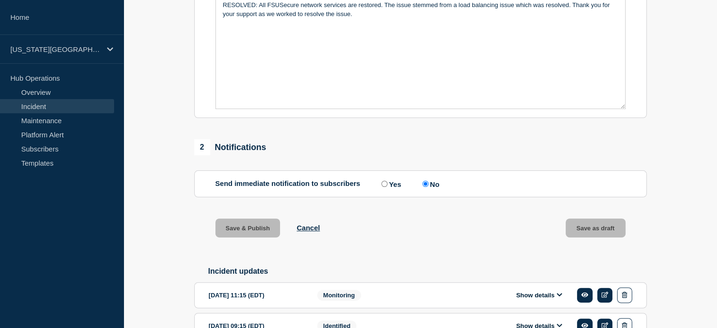 This screenshot has height=328, width=717. I want to click on p: Send immediate notification to subscribers, so click(288, 183).